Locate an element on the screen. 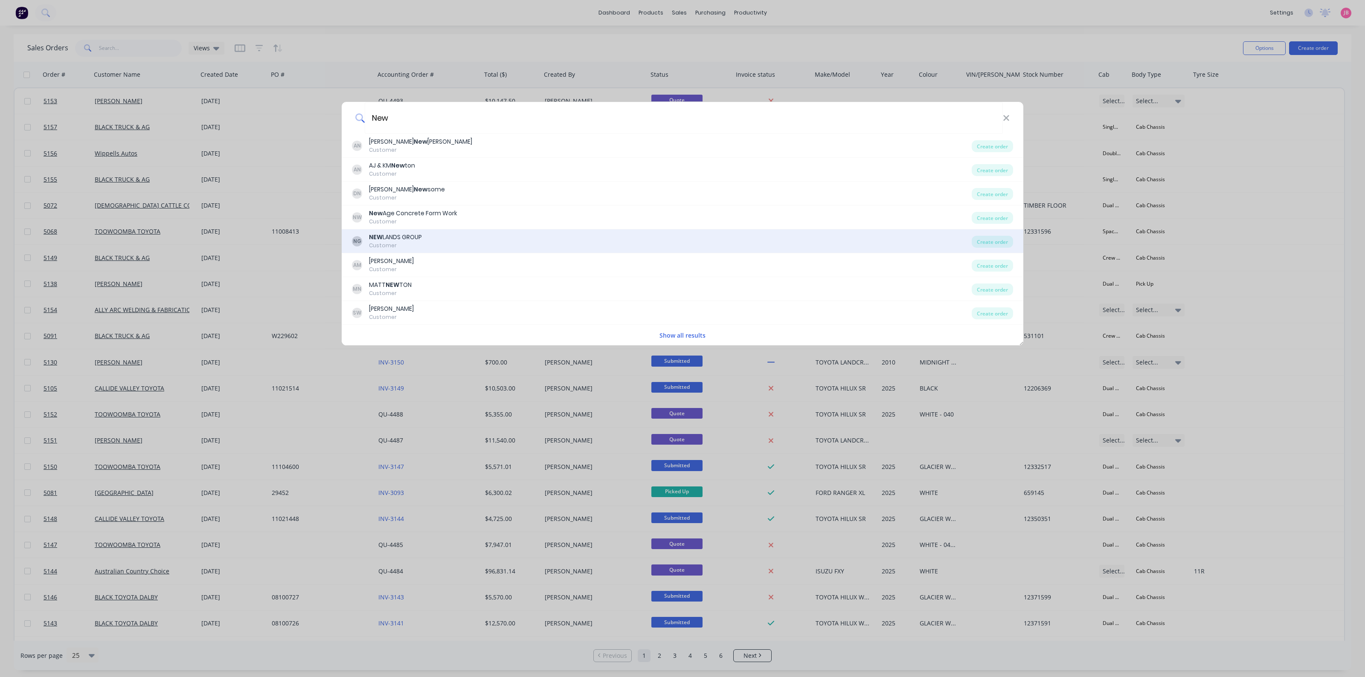  div: Age Concrete Form Work is located at coordinates (413, 213).